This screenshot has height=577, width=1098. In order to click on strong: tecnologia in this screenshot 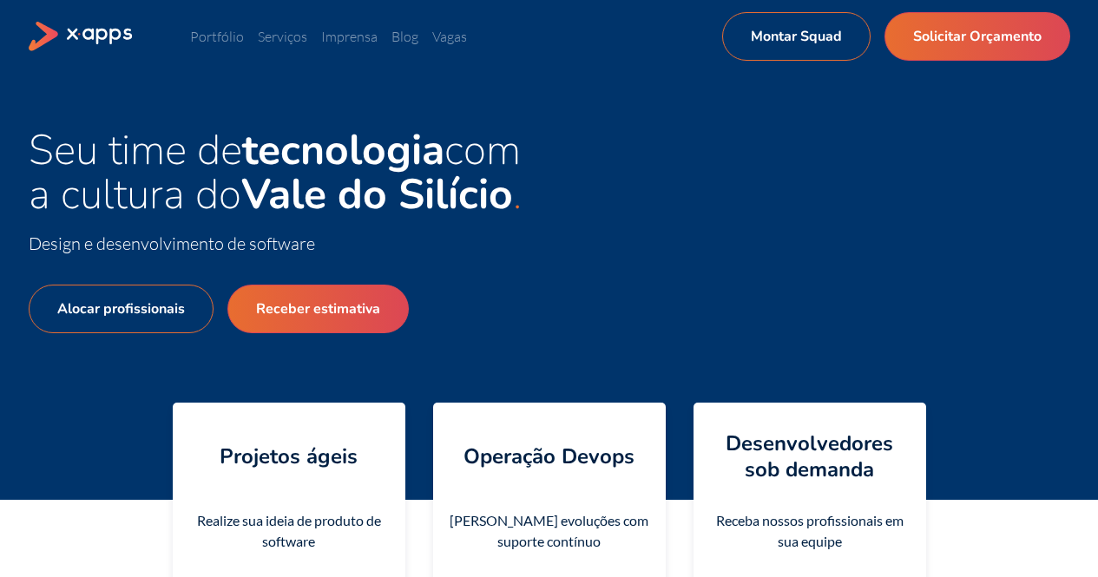, I will do `click(343, 150)`.